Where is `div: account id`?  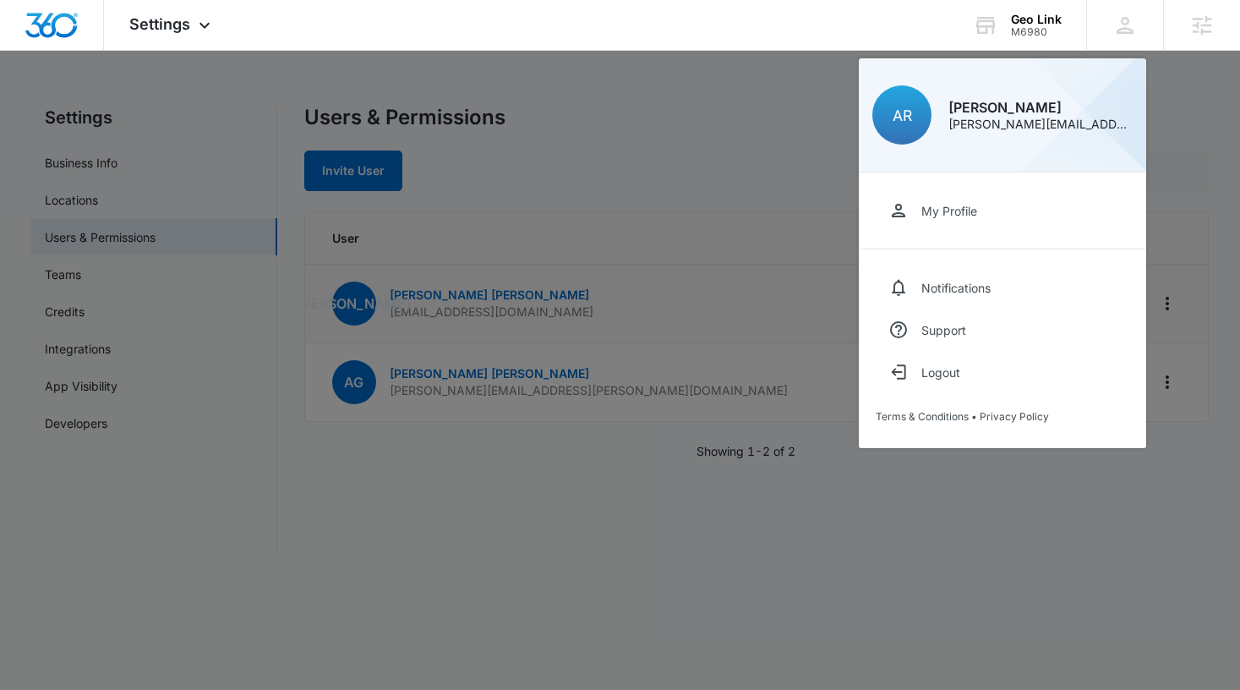
div: account id is located at coordinates (1036, 32).